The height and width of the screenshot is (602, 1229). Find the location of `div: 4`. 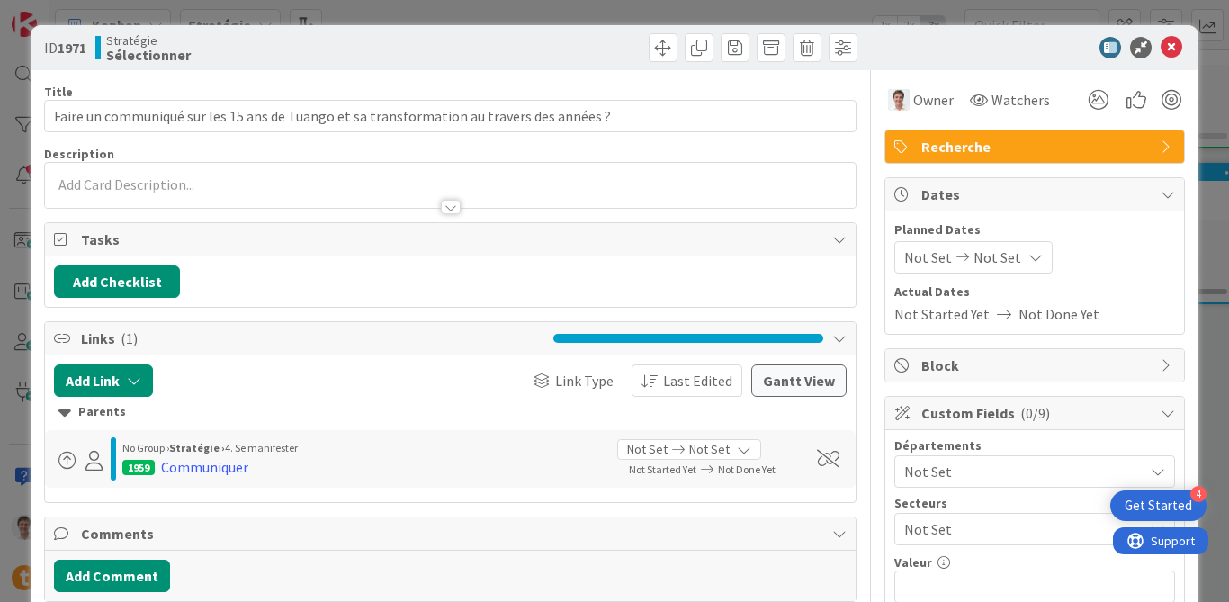

div: 4 is located at coordinates (1199, 494).